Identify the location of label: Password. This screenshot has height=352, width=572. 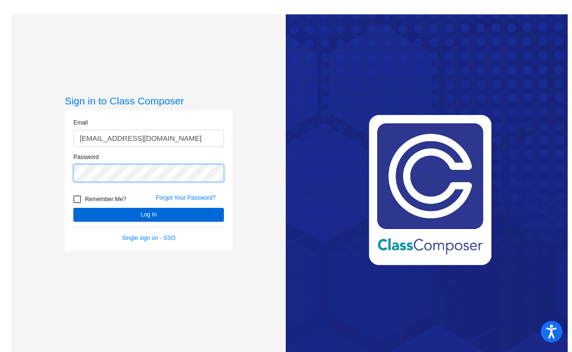
(86, 157).